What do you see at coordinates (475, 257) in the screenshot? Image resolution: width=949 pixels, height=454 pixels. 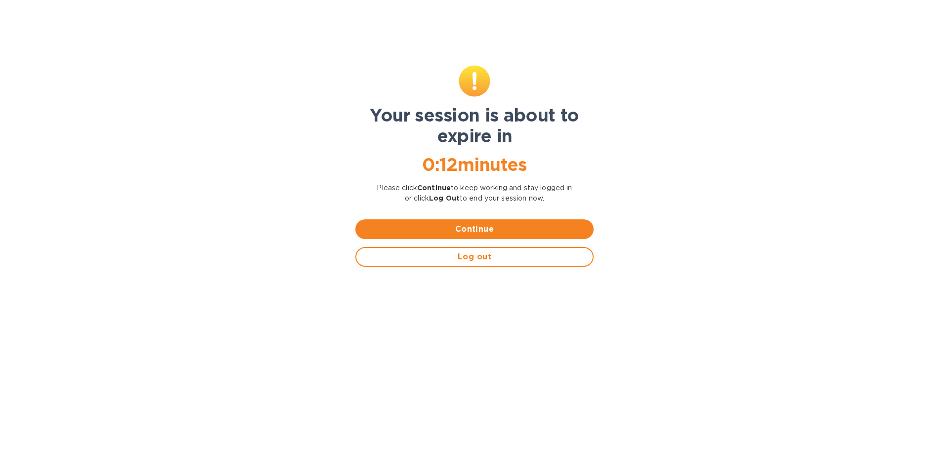 I see `span: Log out` at bounding box center [475, 257].